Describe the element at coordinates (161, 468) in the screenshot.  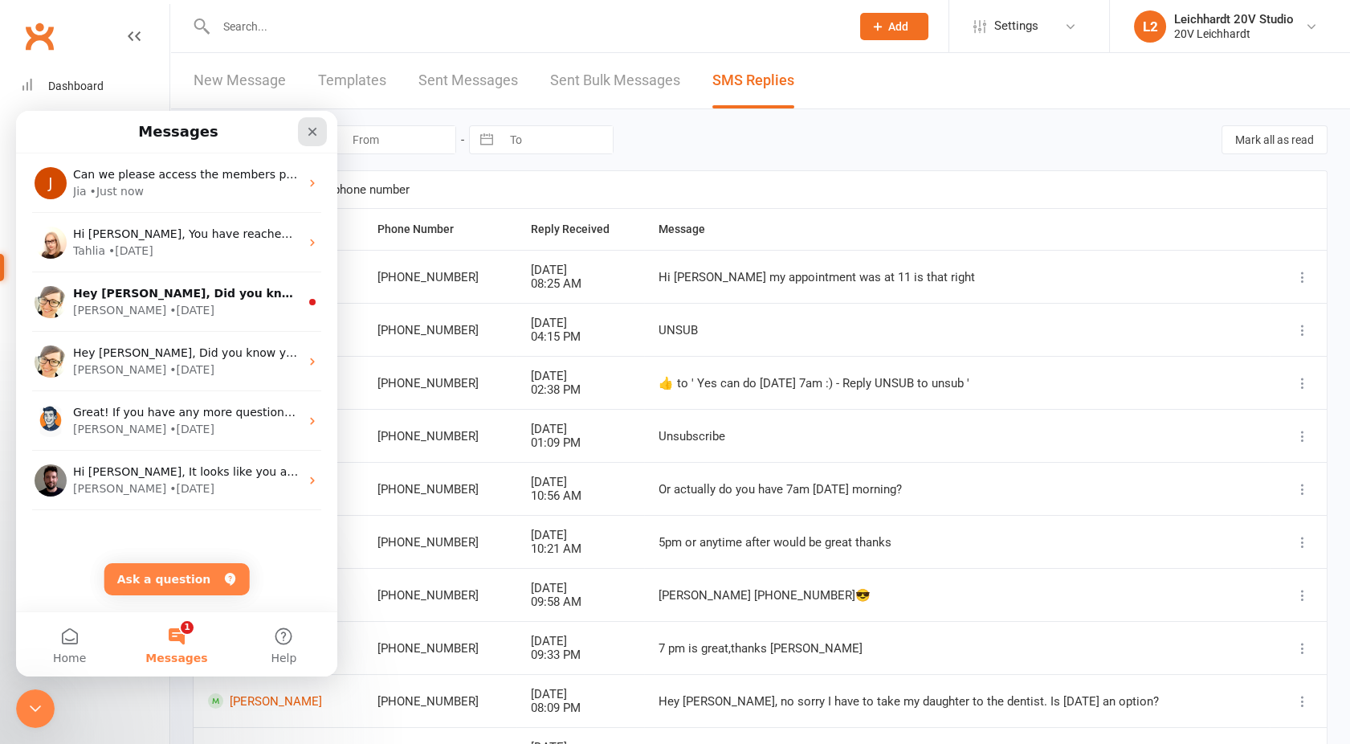
I see `button: Ask a question` at that location.